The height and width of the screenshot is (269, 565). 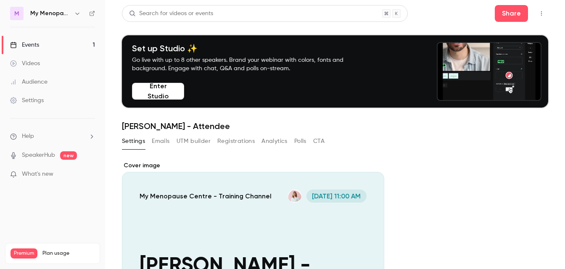 What do you see at coordinates (28, 136) in the screenshot?
I see `span: Help` at bounding box center [28, 136].